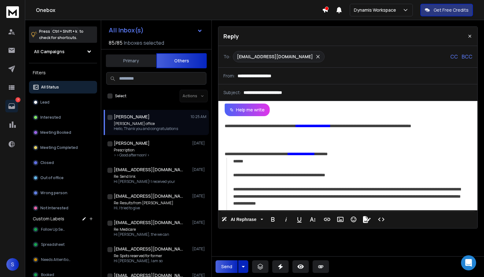 The width and height of the screenshot is (484, 277). Describe the element at coordinates (179, 10) in the screenshot. I see `h1: Onebox` at that location.